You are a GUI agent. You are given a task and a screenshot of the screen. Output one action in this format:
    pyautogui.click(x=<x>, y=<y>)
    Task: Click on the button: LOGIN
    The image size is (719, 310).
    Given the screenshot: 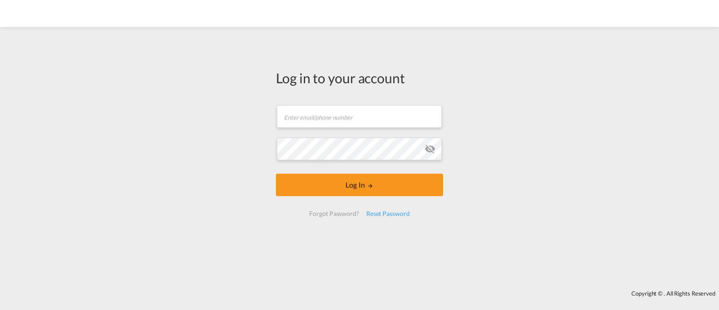 What is the action you would take?
    pyautogui.click(x=360, y=185)
    